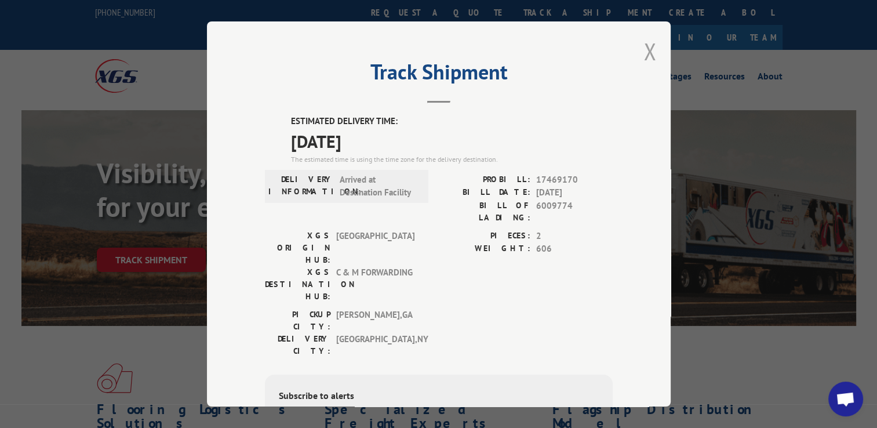 The width and height of the screenshot is (877, 428). I want to click on label: PROBILL:, so click(485, 179).